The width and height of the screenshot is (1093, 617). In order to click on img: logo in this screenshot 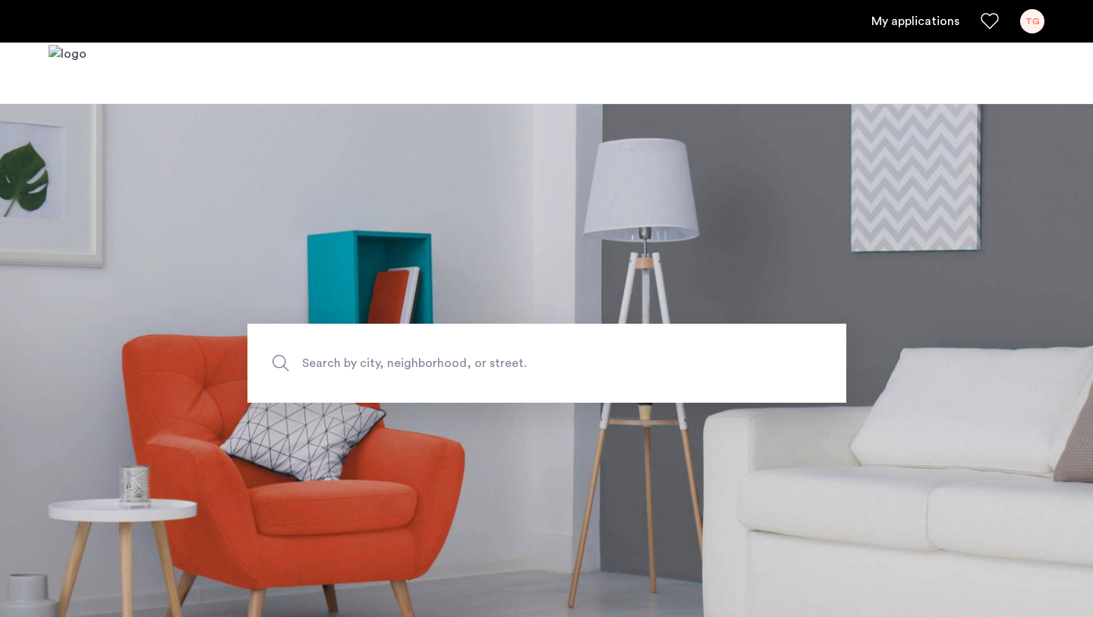, I will do `click(68, 73)`.